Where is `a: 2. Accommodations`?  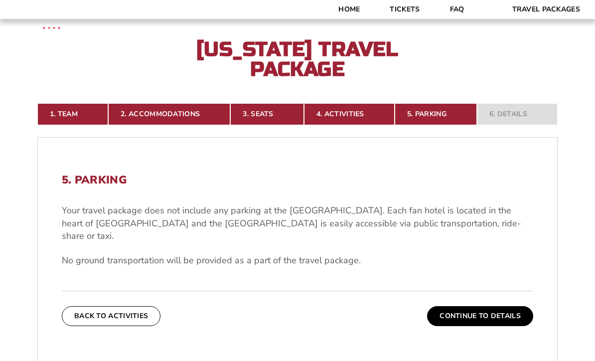
a: 2. Accommodations is located at coordinates (169, 114).